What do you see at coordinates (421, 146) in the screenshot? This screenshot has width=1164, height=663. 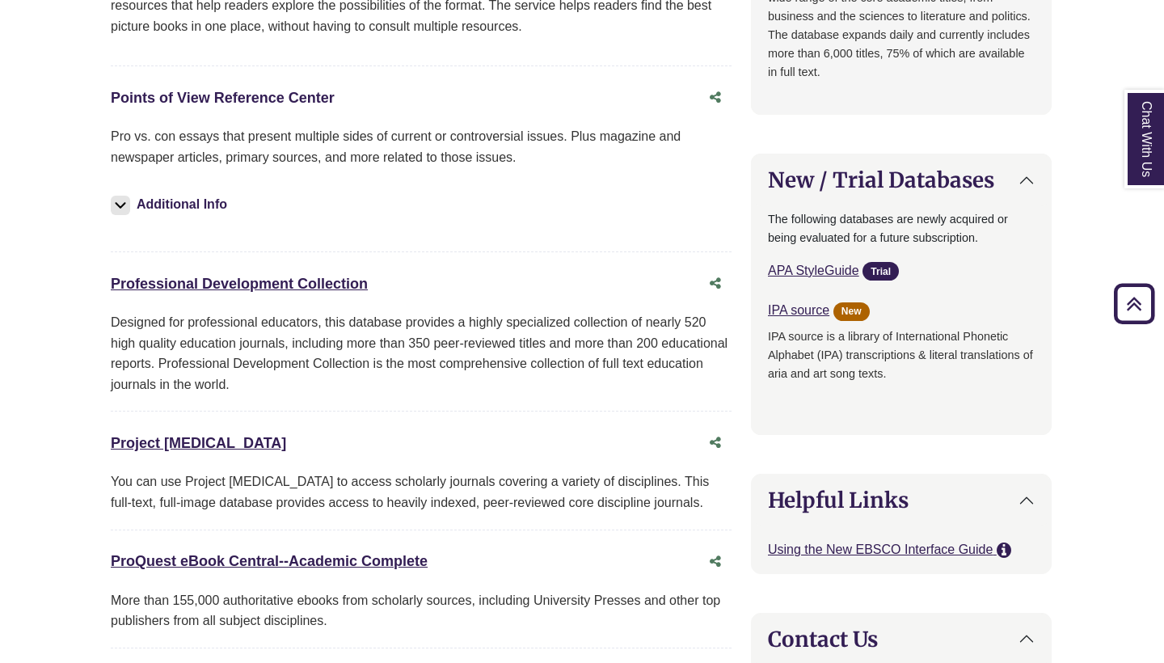 I see `p: Pro vs. con essays that present multiple sides of current or controversial issues. Plus magazine ...` at bounding box center [421, 146].